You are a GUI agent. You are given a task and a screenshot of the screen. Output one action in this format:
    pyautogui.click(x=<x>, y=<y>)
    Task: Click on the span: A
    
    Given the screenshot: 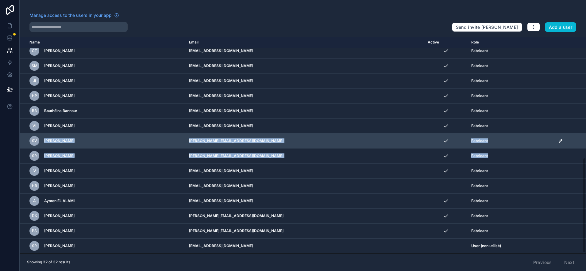 What is the action you would take?
    pyautogui.click(x=34, y=201)
    